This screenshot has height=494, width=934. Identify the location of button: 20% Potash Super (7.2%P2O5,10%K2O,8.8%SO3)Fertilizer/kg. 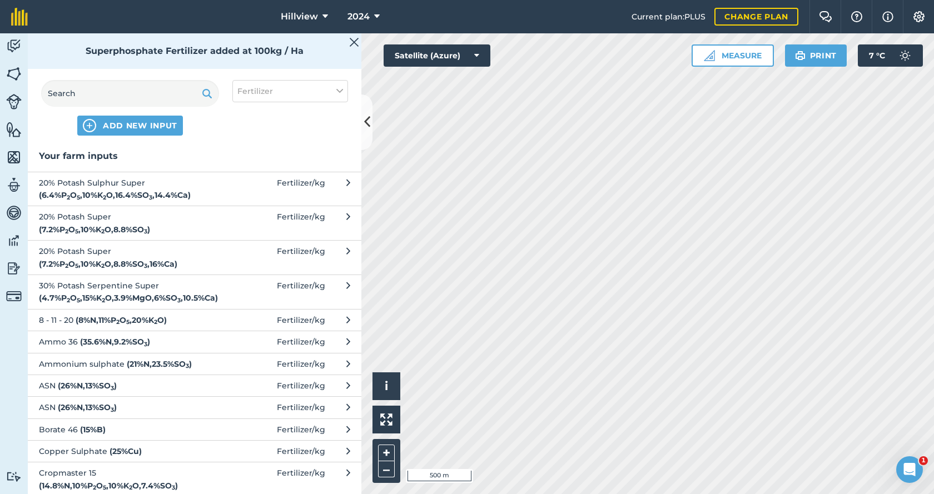
(195, 223).